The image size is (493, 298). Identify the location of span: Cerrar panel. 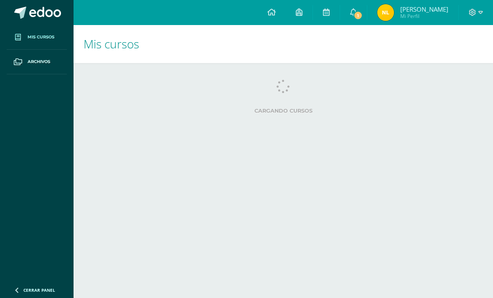
(39, 290).